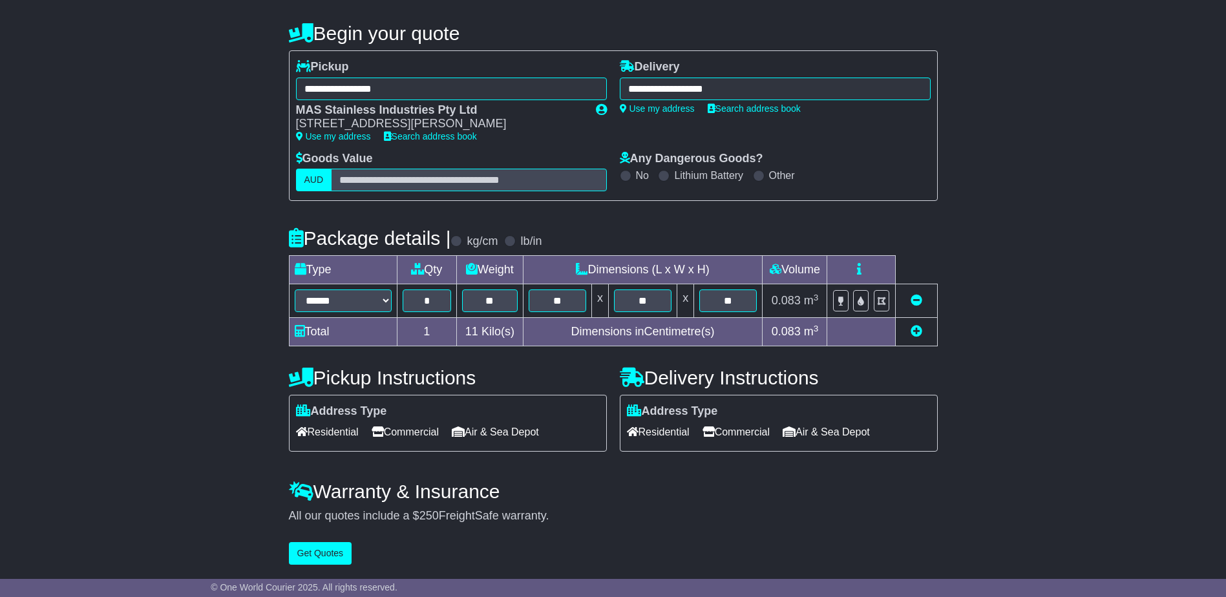 The width and height of the screenshot is (1226, 597). I want to click on label: AUD, so click(314, 180).